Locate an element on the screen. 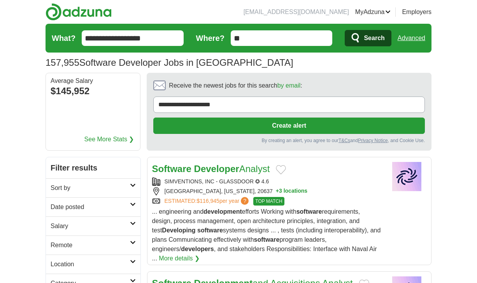 Image resolution: width=477 pixels, height=283 pixels. a: See More Stats ❯ is located at coordinates (109, 139).